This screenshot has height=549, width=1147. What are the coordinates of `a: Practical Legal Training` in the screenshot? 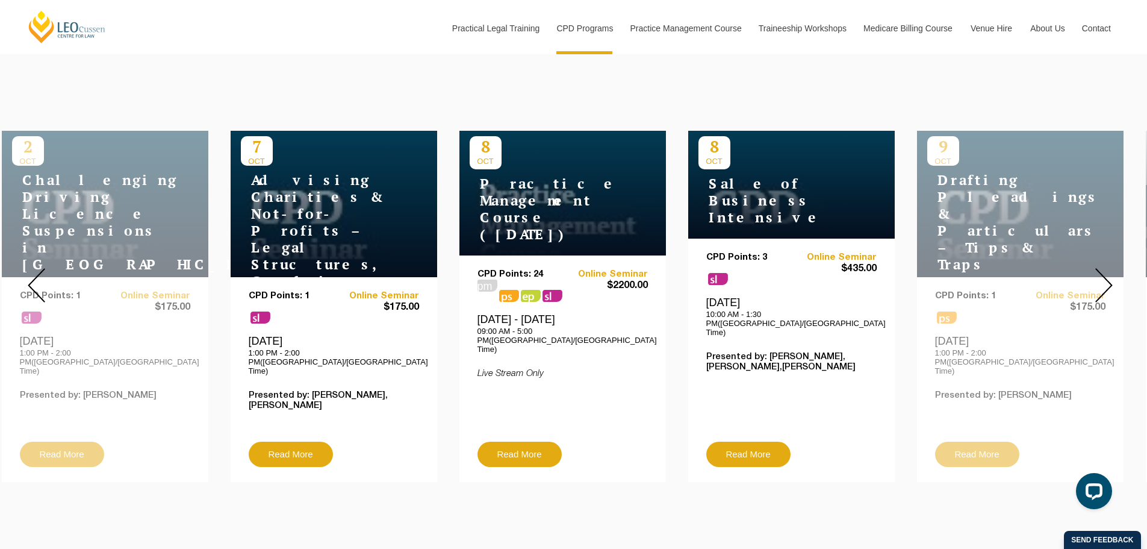 It's located at (496, 28).